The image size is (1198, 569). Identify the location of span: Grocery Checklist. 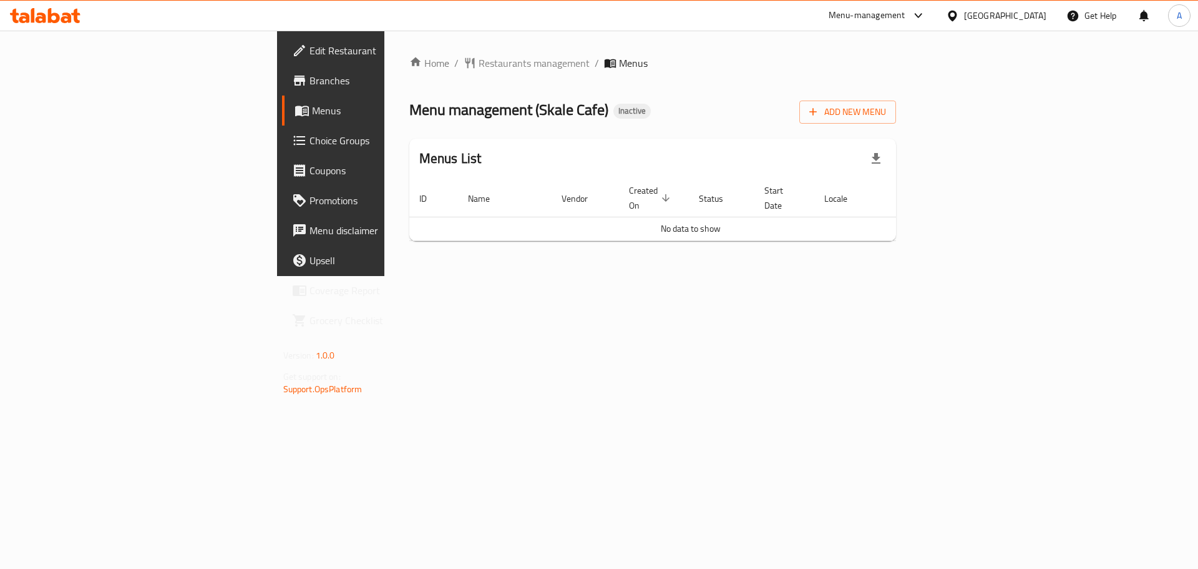
(388, 320).